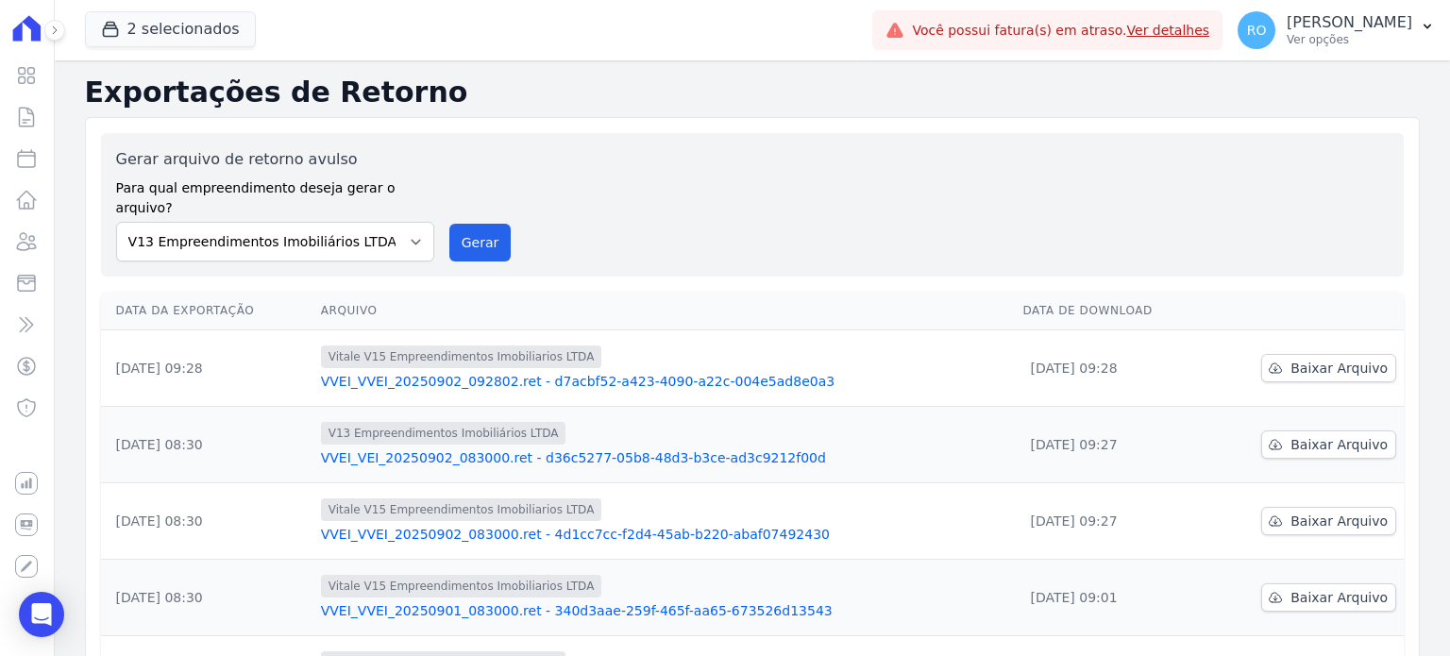 This screenshot has height=656, width=1450. What do you see at coordinates (665, 458) in the screenshot?
I see `a: VVEI_VEI_20250902_083000.ret - d36c5277-05b8-48d3-b3ce-ad3c9212f00d` at bounding box center [665, 458].